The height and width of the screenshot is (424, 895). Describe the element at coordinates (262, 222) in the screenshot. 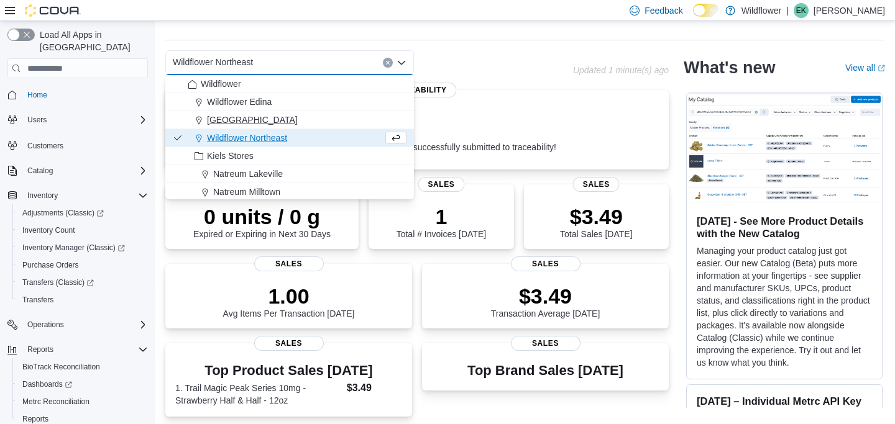

I see `div: Expired or Expiring in Next 30 Days` at that location.